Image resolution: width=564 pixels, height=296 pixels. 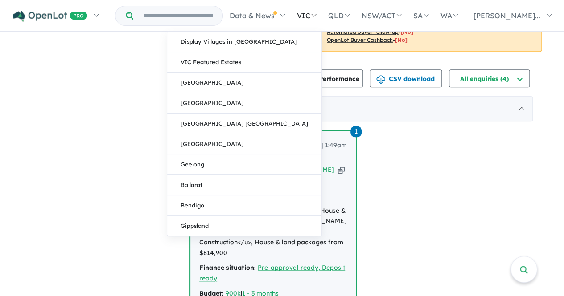 I want to click on a: VIC Featured Estates, so click(x=244, y=62).